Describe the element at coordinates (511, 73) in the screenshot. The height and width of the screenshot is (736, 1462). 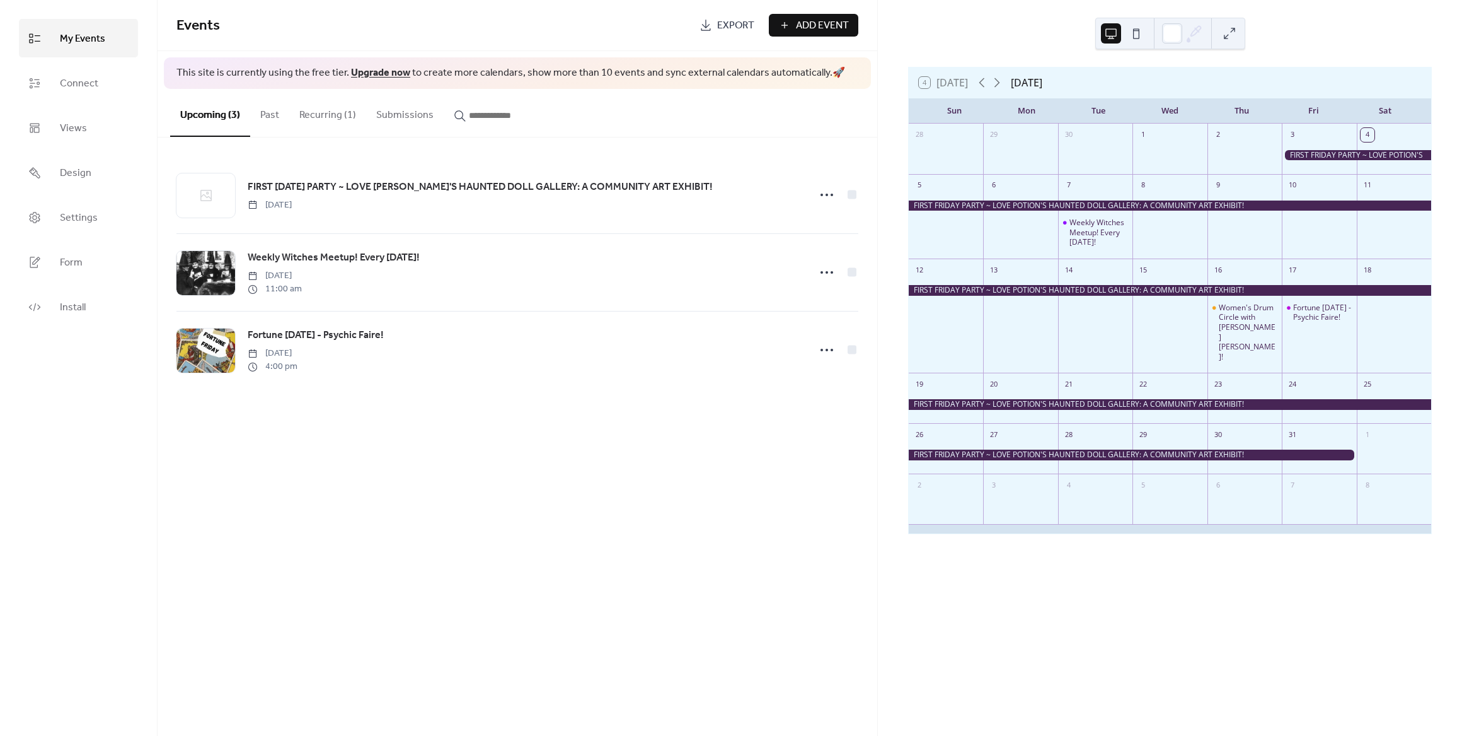
I see `span: This site is currently using the free tier. to create more calendars, show more than 10 events an...` at that location.